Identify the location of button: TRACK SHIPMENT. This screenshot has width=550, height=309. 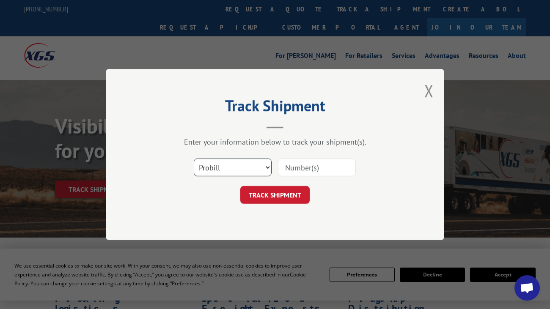
(275, 195).